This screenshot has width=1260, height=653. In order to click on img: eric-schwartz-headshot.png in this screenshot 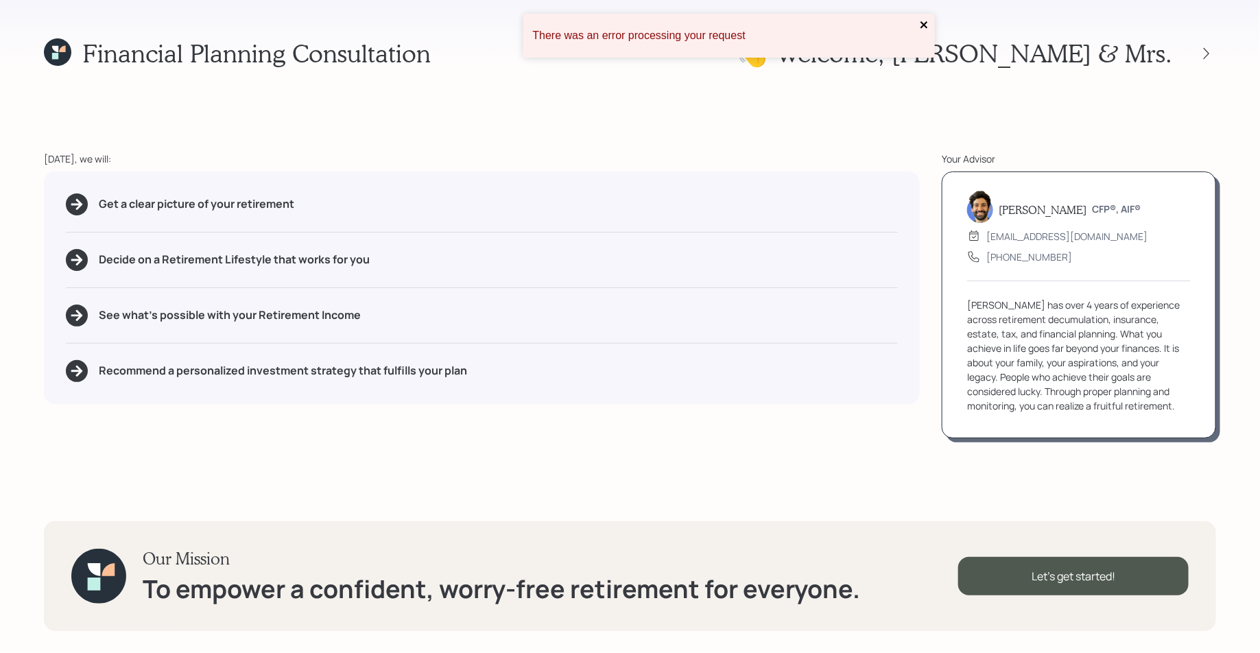, I will do `click(980, 207)`.